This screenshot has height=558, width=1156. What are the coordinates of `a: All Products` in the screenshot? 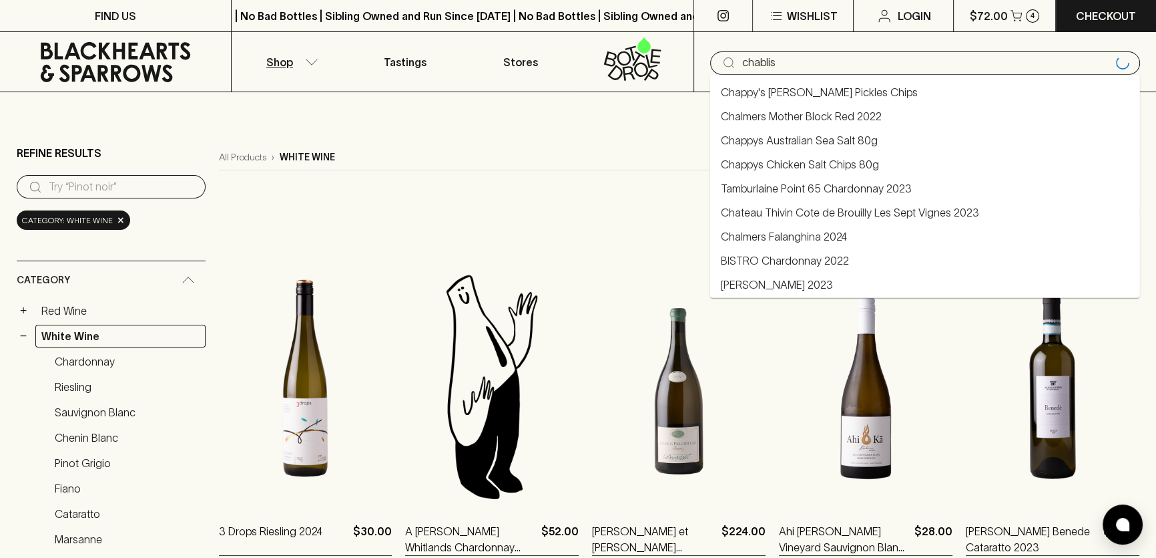 It's located at (242, 157).